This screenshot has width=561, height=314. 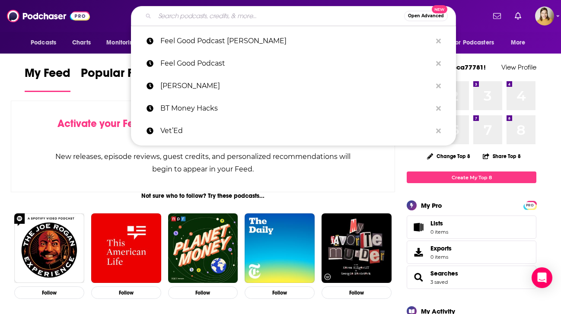 What do you see at coordinates (530, 205) in the screenshot?
I see `a: PRO` at bounding box center [530, 205].